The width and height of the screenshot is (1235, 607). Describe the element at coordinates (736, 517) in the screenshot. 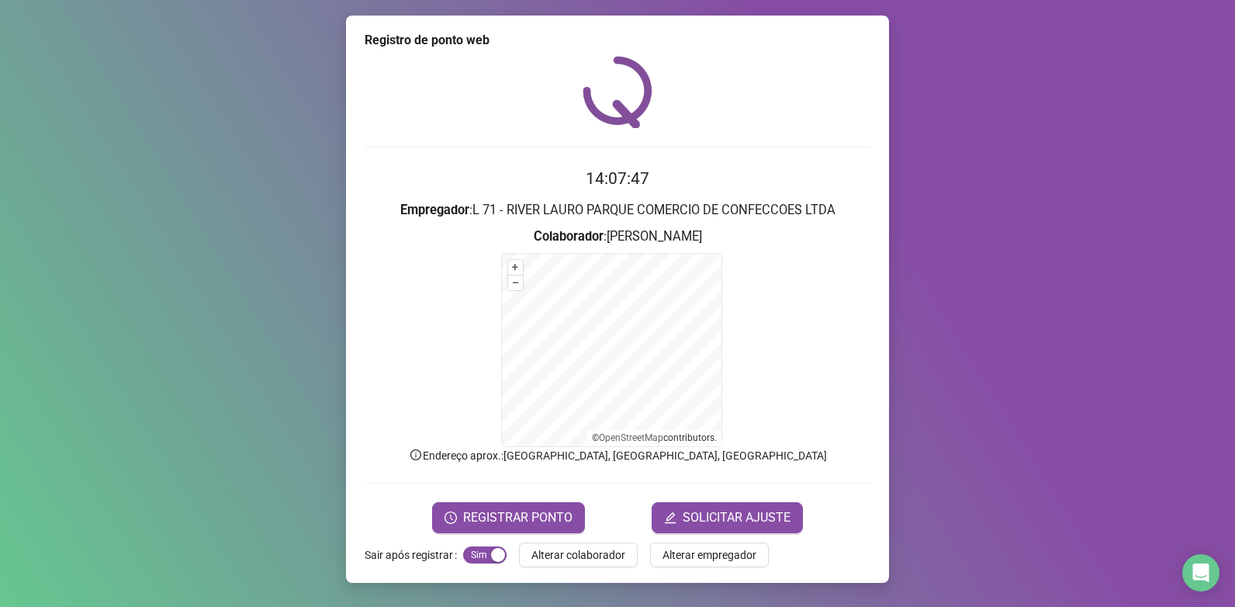

I see `span: SOLICITAR AJUSTE` at that location.